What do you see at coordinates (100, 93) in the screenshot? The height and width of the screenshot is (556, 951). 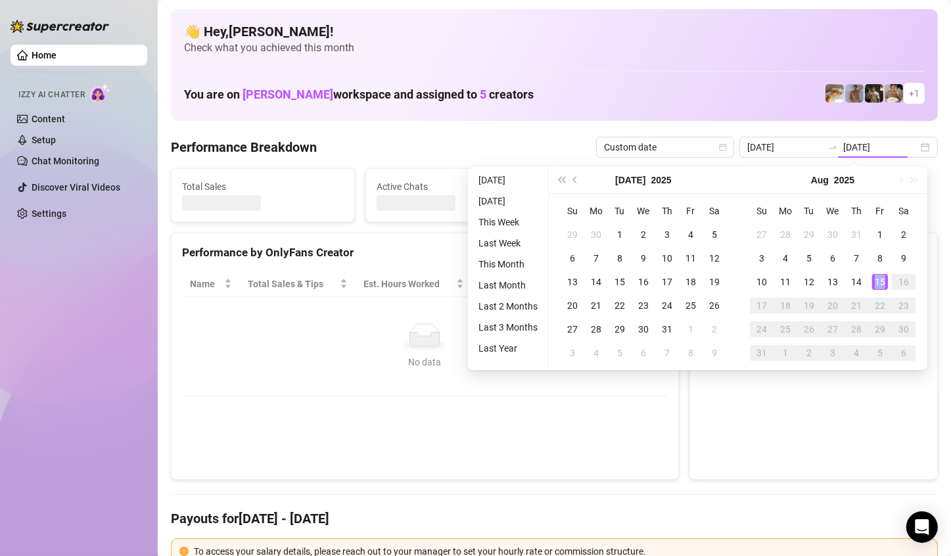 I see `img: AI Chatter` at bounding box center [100, 93].